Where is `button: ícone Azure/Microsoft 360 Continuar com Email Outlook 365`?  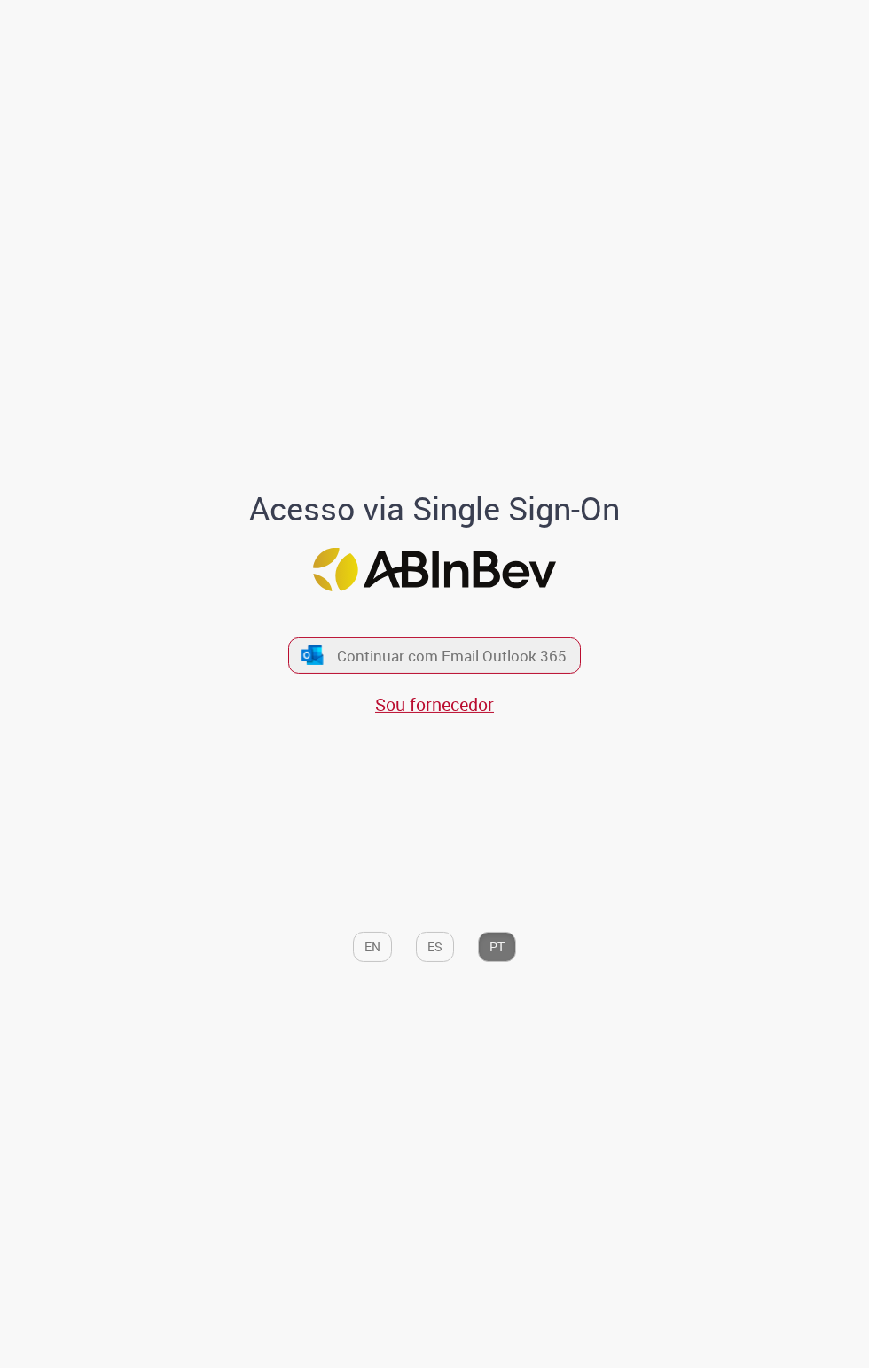 button: ícone Azure/Microsoft 360 Continuar com Email Outlook 365 is located at coordinates (435, 655).